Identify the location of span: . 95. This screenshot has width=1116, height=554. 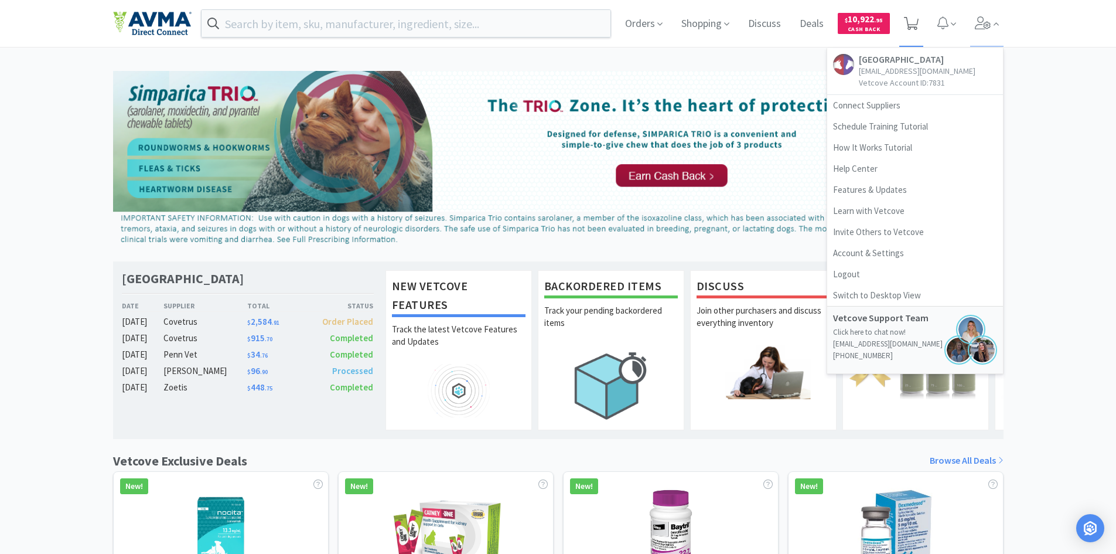
(878, 20).